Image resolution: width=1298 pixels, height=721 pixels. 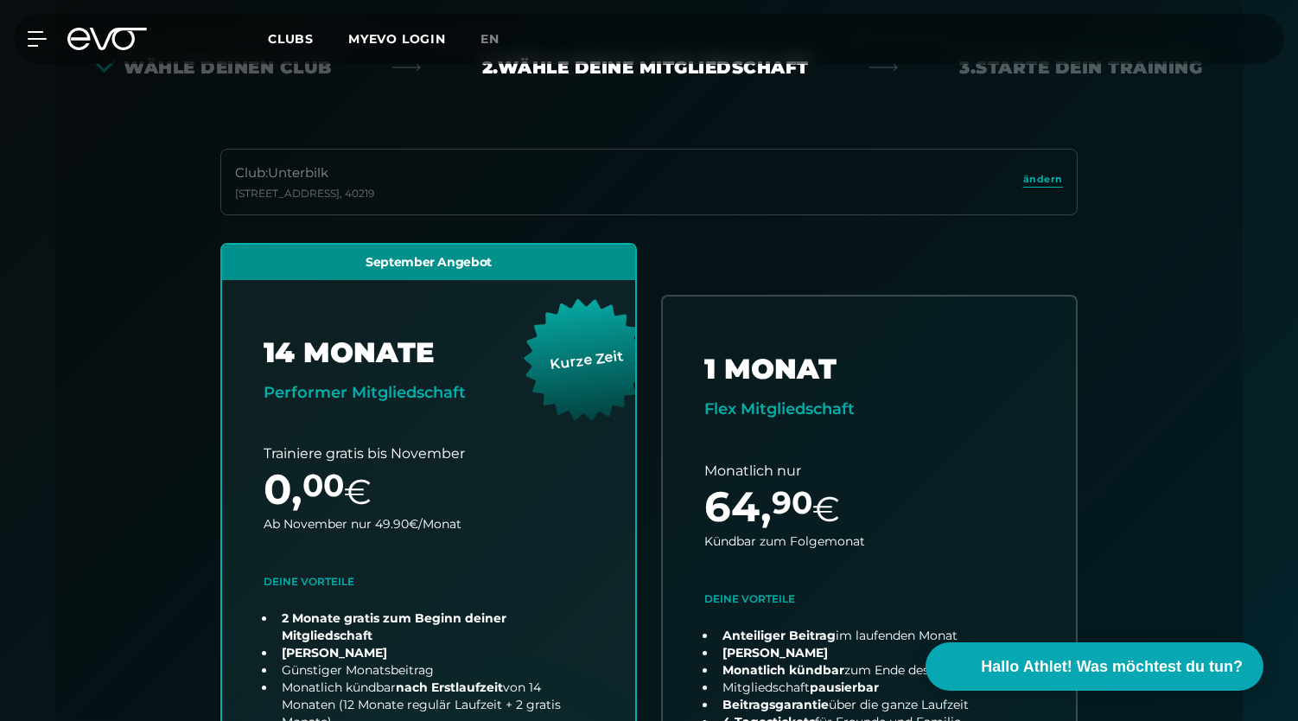 I want to click on a: ändern, so click(x=1043, y=181).